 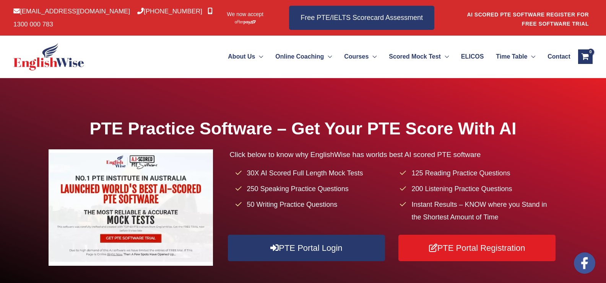 I want to click on a: PTE Portal Login, so click(x=307, y=247).